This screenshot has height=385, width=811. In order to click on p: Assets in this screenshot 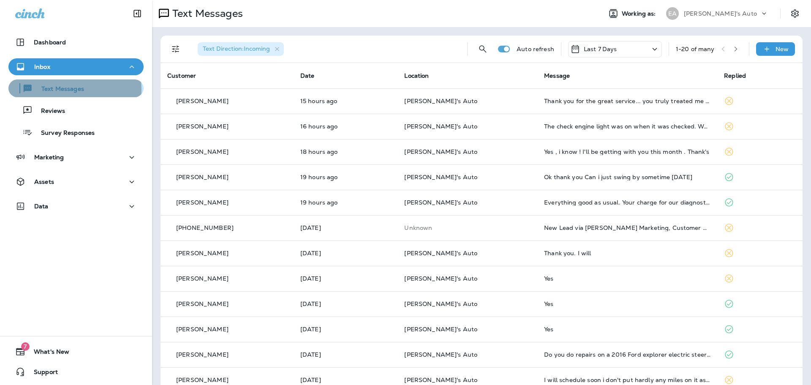, I will do `click(44, 182)`.